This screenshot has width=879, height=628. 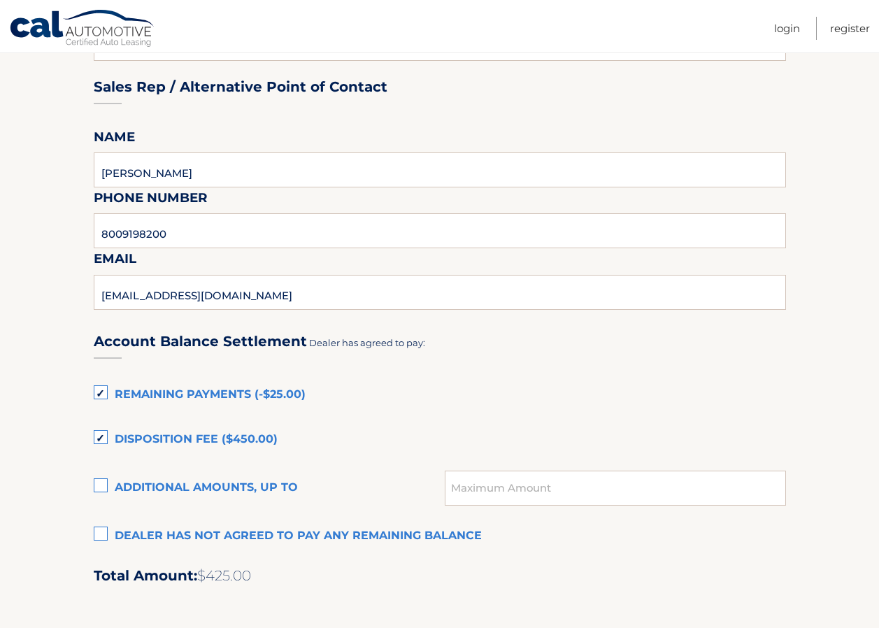 What do you see at coordinates (83, 29) in the screenshot?
I see `a: Cal Automotive` at bounding box center [83, 29].